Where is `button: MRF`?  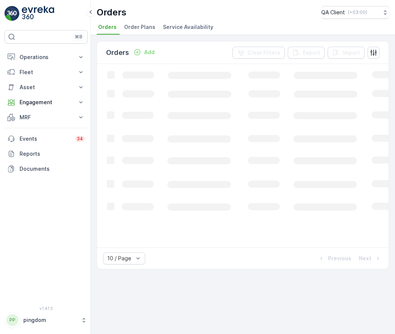 button: MRF is located at coordinates (46, 117).